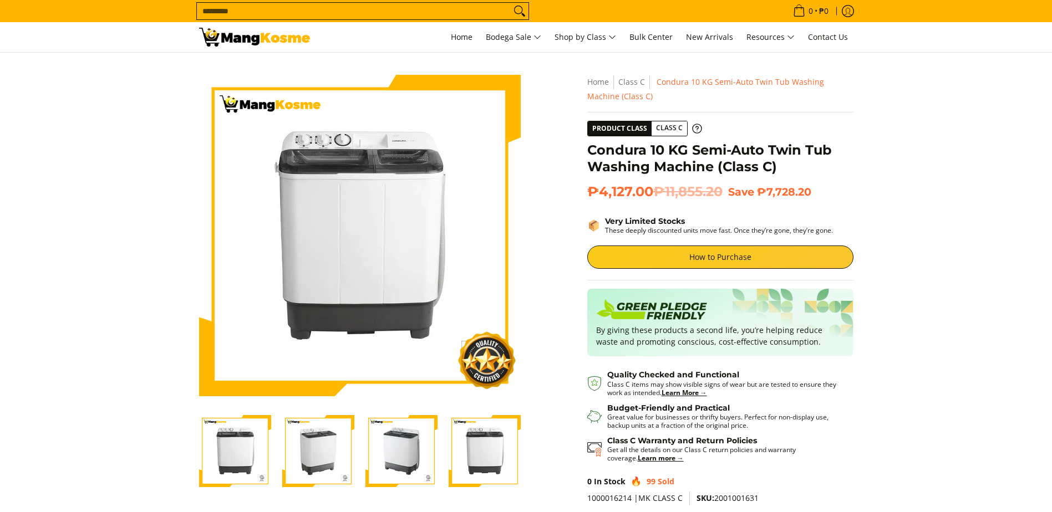 The image size is (1052, 512). Describe the element at coordinates (741, 192) in the screenshot. I see `span: Save` at that location.